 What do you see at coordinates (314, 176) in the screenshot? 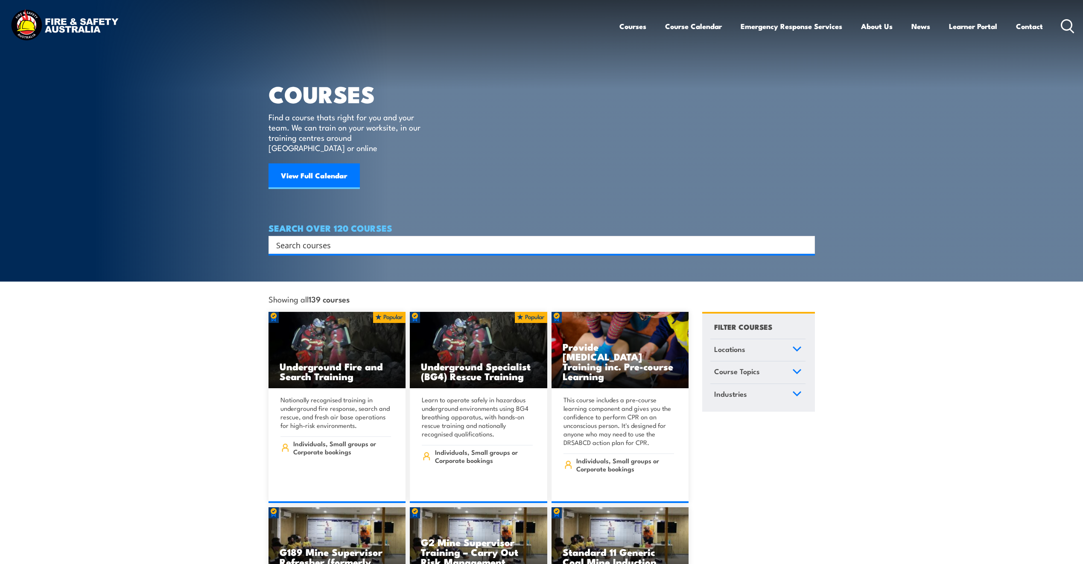
I see `a: View Full Calendar` at bounding box center [314, 176].